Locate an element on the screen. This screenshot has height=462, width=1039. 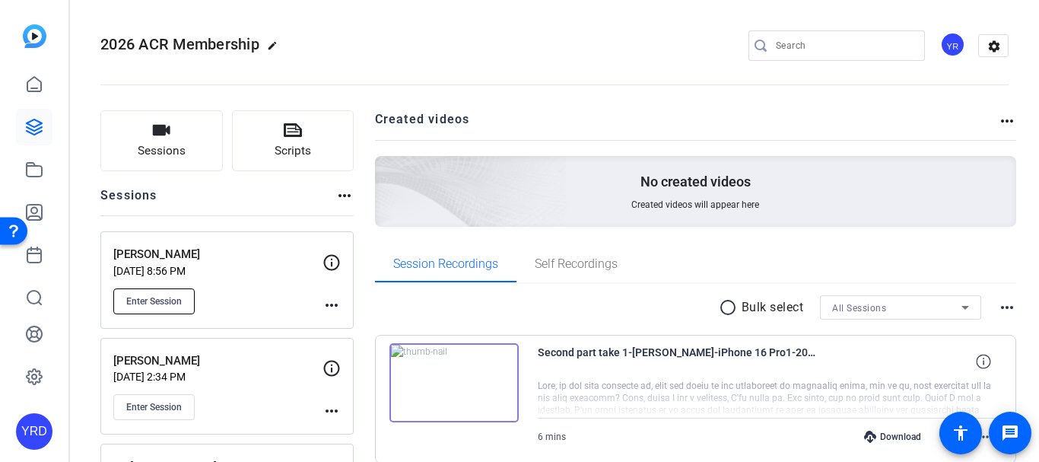
mat-icon: radio_button_unchecked is located at coordinates (730, 307).